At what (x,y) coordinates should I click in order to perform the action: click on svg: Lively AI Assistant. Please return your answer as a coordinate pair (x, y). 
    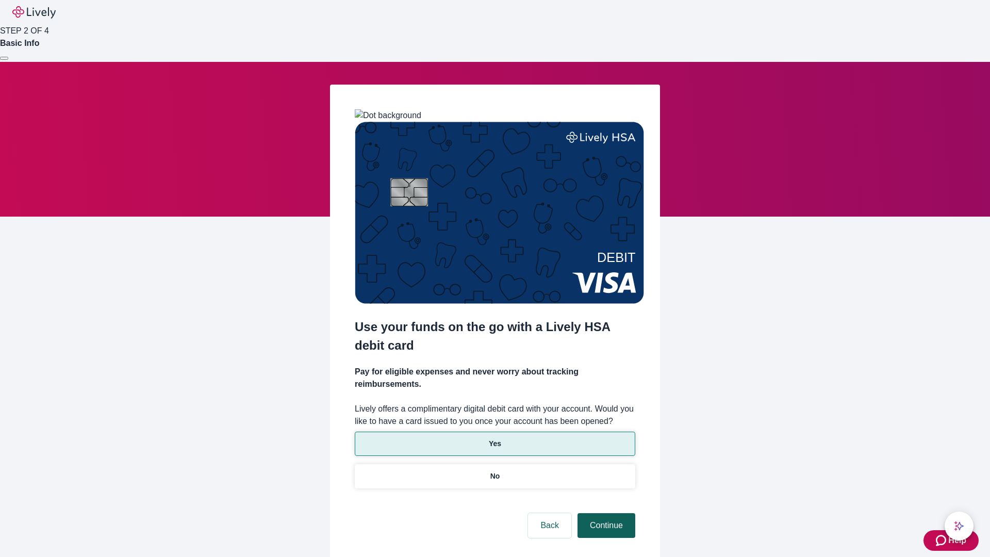
    Looking at the image, I should click on (959, 526).